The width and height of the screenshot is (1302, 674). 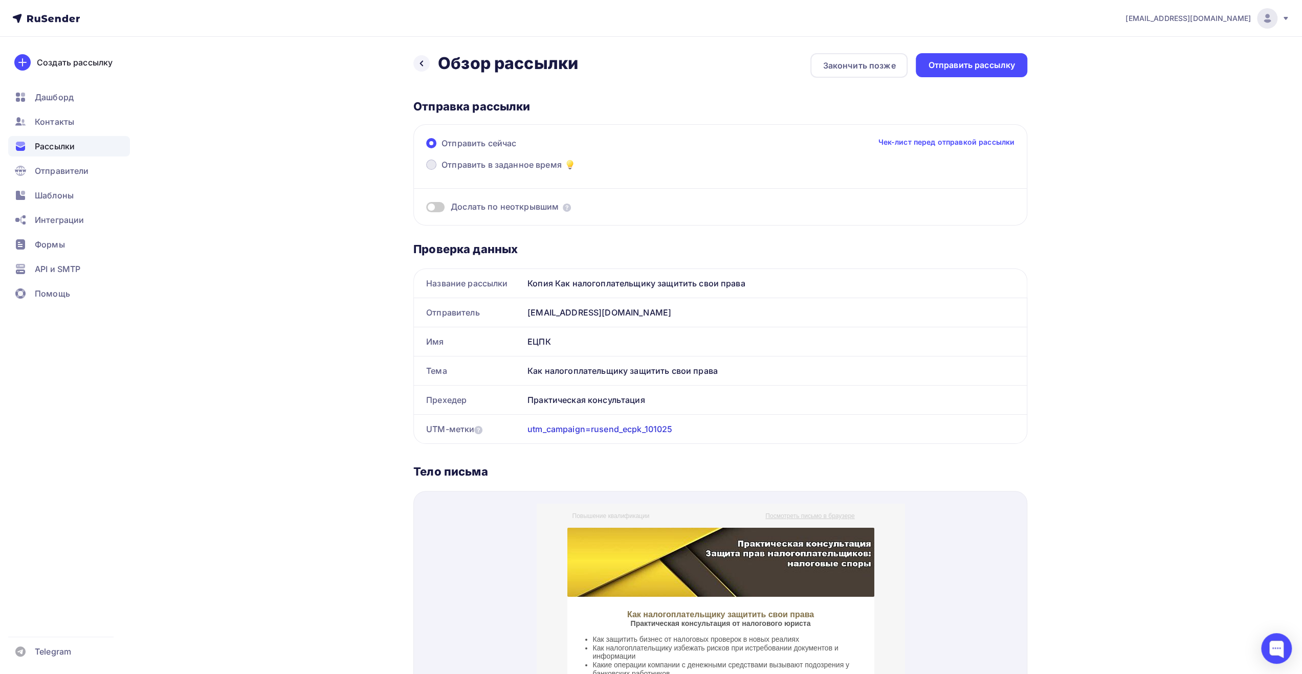 What do you see at coordinates (45, 541) in the screenshot?
I see `span: Очно` at bounding box center [45, 541].